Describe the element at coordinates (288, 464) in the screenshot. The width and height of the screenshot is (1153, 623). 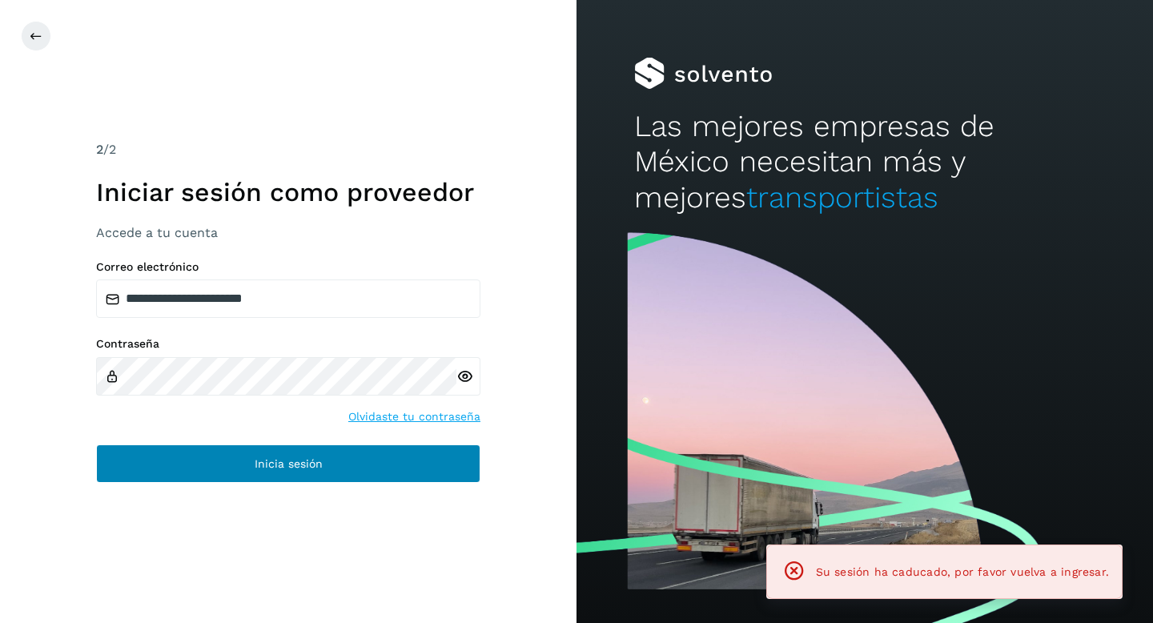
I see `span: Inicia sesión` at that location.